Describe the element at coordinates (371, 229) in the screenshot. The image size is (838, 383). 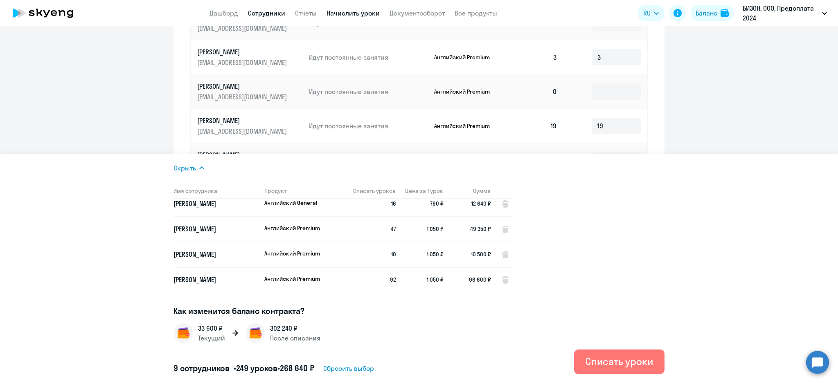
I see `span: 47` at that location.